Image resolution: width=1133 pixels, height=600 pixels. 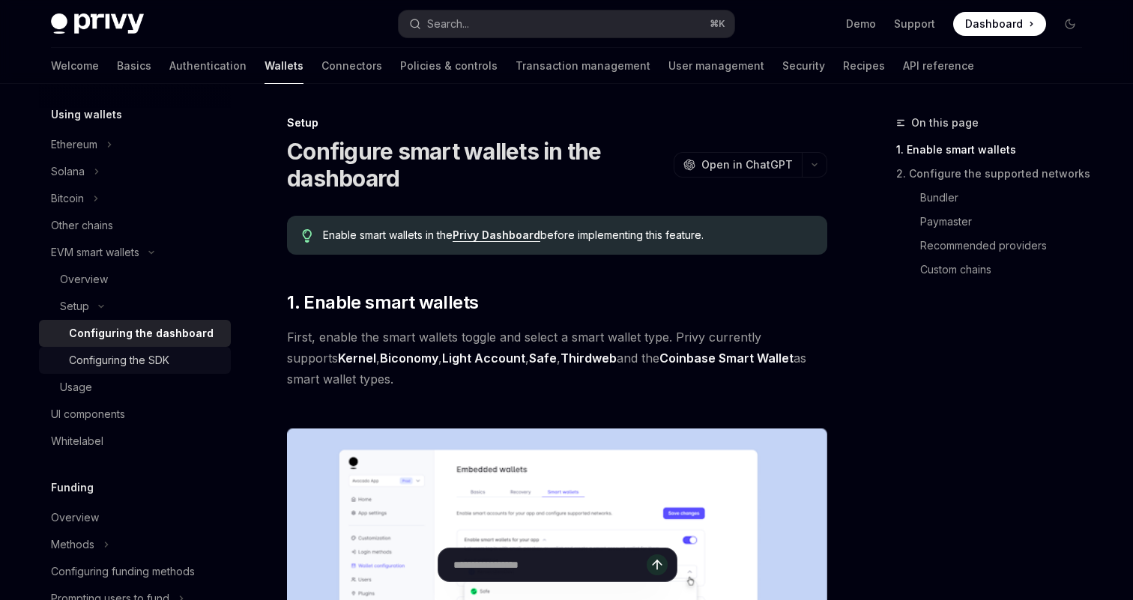 I want to click on a: Light Account, so click(x=483, y=358).